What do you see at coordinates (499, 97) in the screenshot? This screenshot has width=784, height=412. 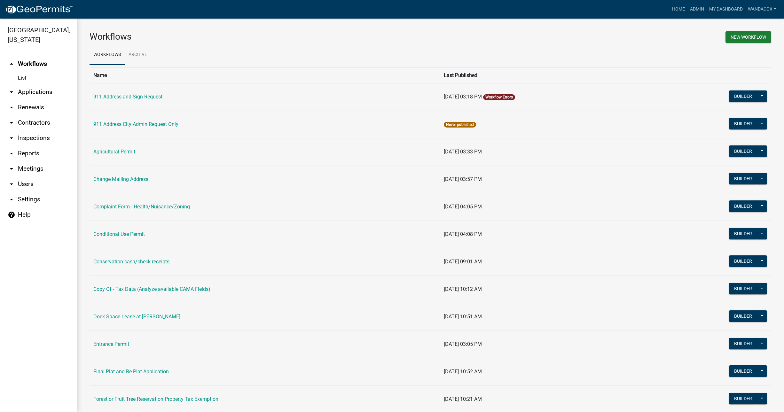 I see `a: Workflow Errors` at bounding box center [499, 97].